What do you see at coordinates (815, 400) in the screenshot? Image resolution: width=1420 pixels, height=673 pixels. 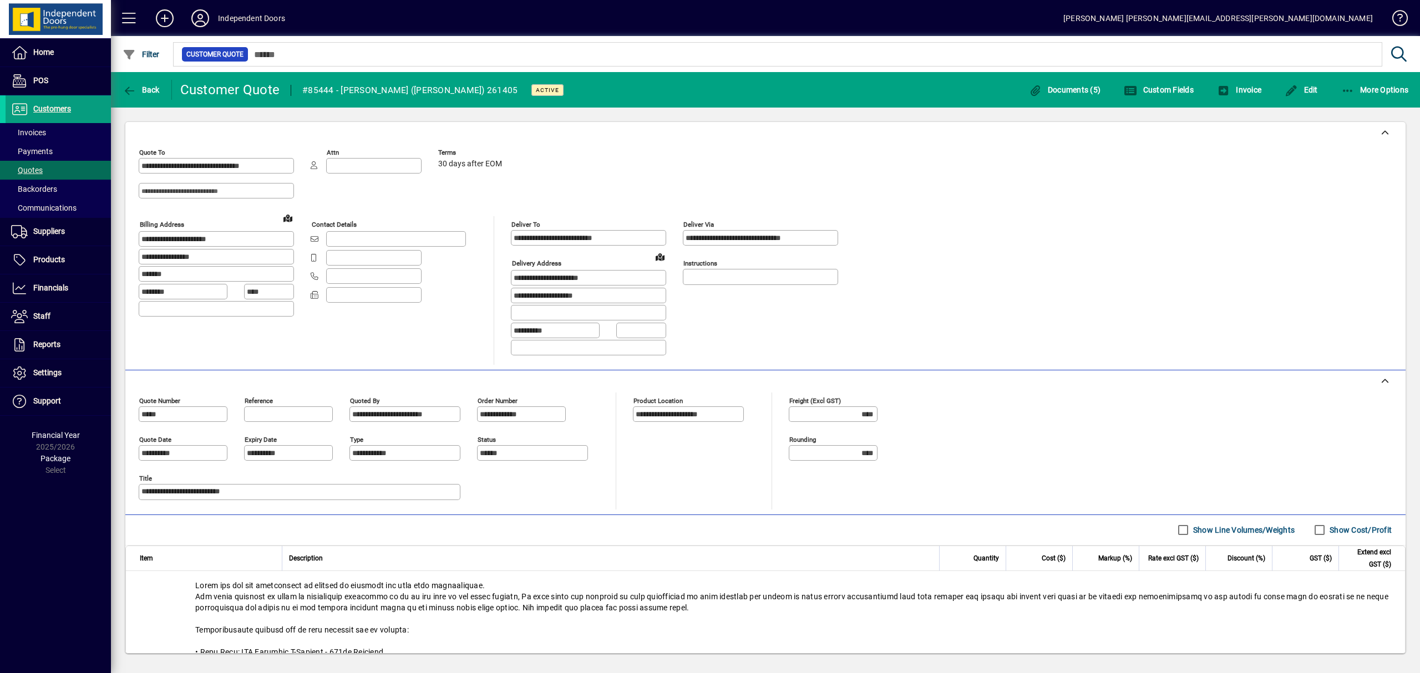 I see `mat-label: Freight (excl GST)` at bounding box center [815, 400].